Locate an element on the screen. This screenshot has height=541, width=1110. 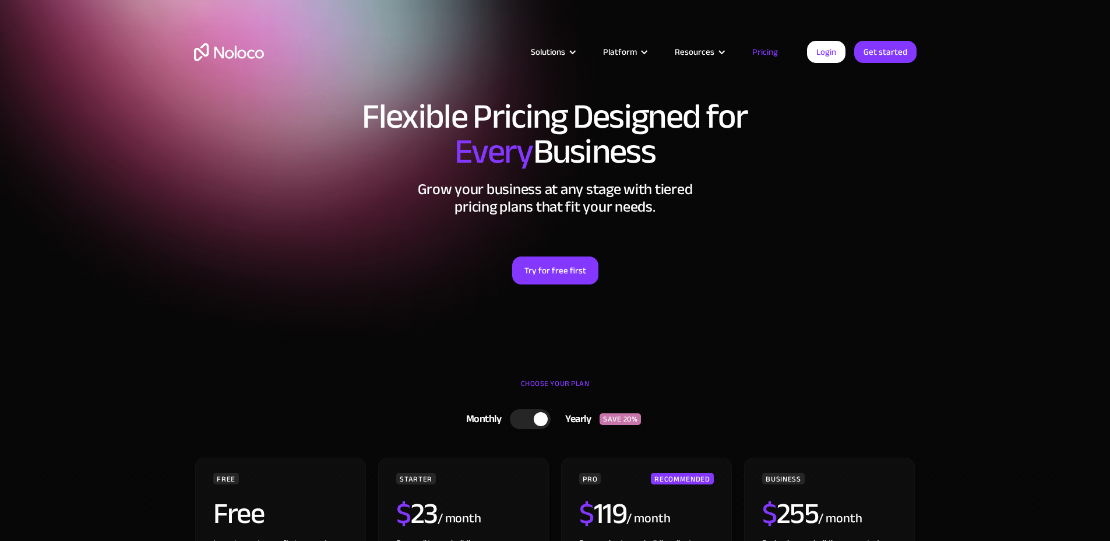
span: Every is located at coordinates (493, 151).